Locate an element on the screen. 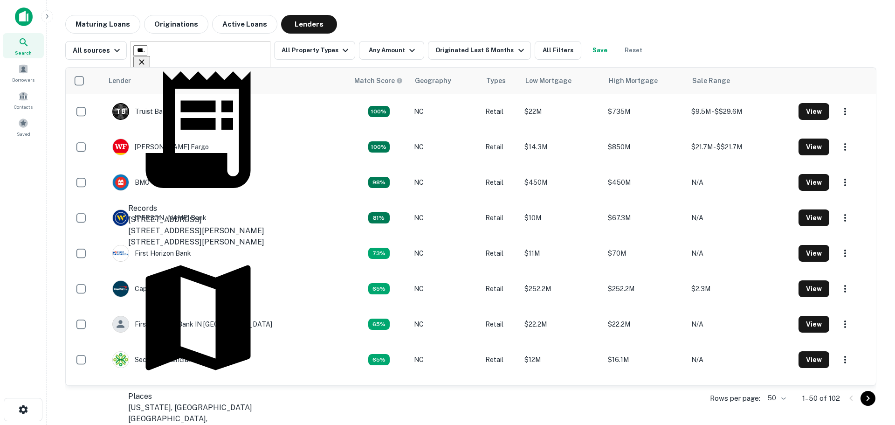 The image size is (895, 425). div: Sale Range is located at coordinates (711, 81).